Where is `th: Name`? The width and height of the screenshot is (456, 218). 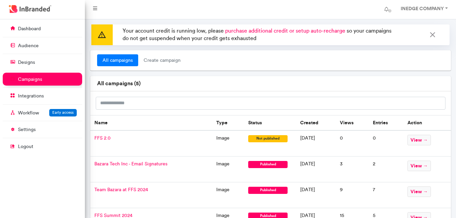
th: Name is located at coordinates (151, 123).